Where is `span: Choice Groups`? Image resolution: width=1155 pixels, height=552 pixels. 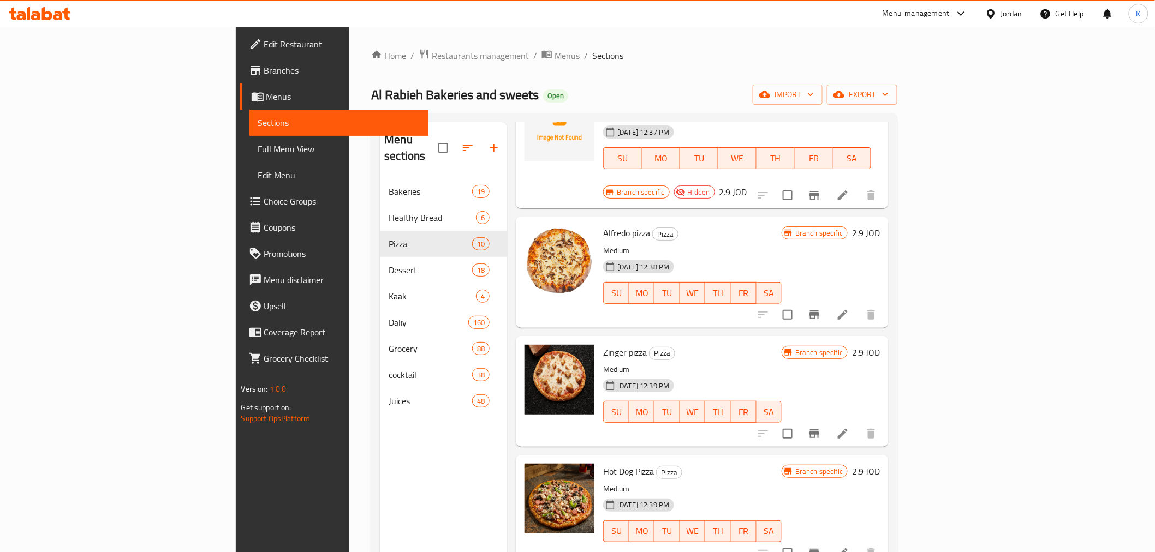
span: Choice Groups is located at coordinates (342, 201).